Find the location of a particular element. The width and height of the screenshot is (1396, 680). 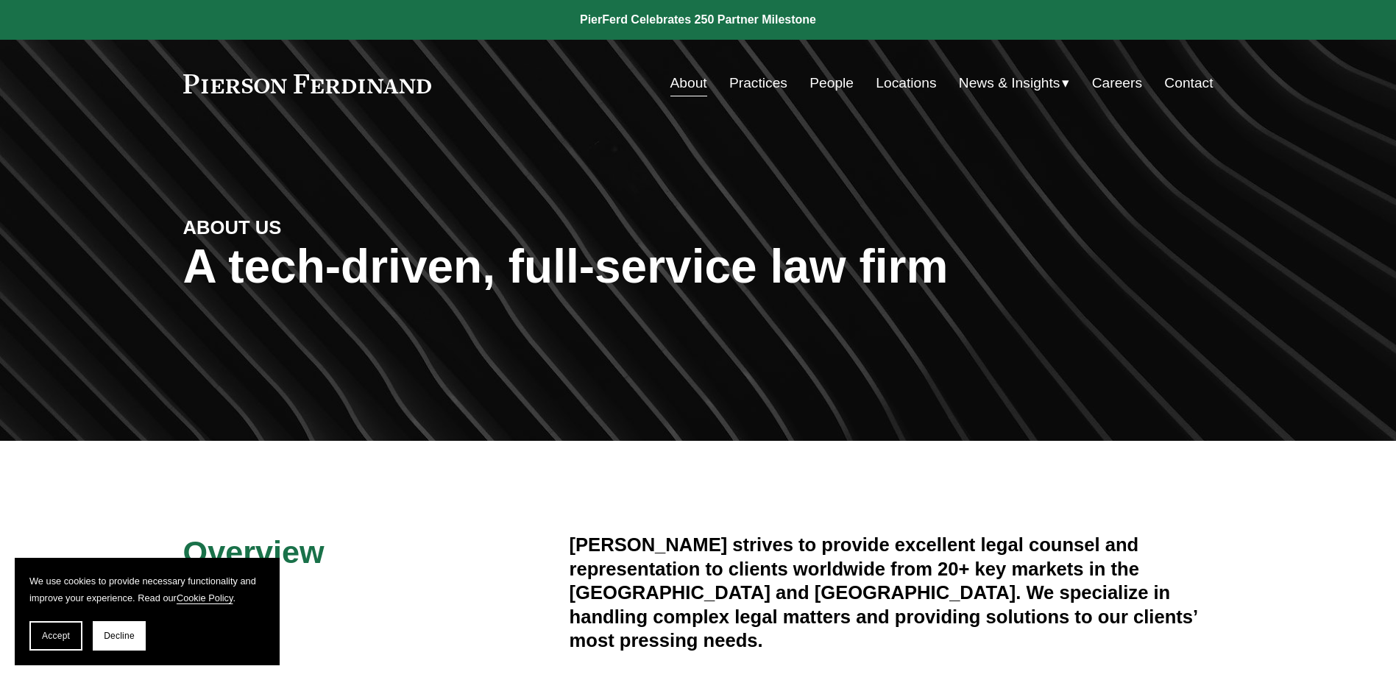

p: We use cookies to provide necessary functionality and improve your experience. Read our . is located at coordinates (147, 589).